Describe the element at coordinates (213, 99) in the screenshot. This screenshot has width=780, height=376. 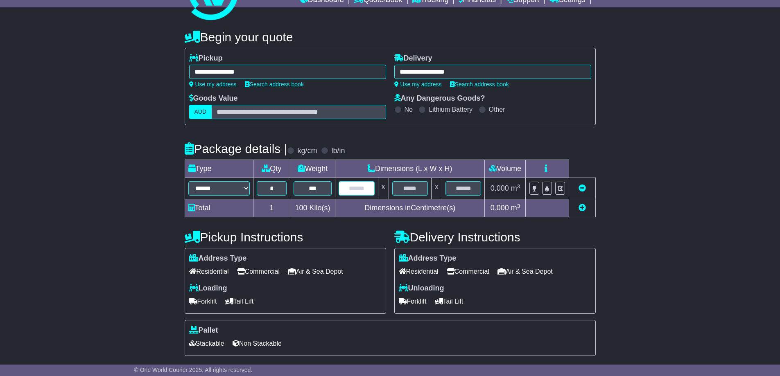
I see `label: Goods Value` at that location.